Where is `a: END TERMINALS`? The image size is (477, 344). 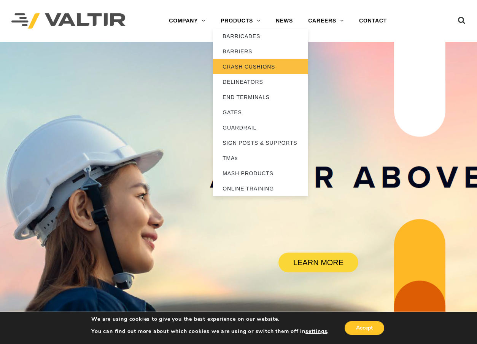 a: END TERMINALS is located at coordinates (261, 97).